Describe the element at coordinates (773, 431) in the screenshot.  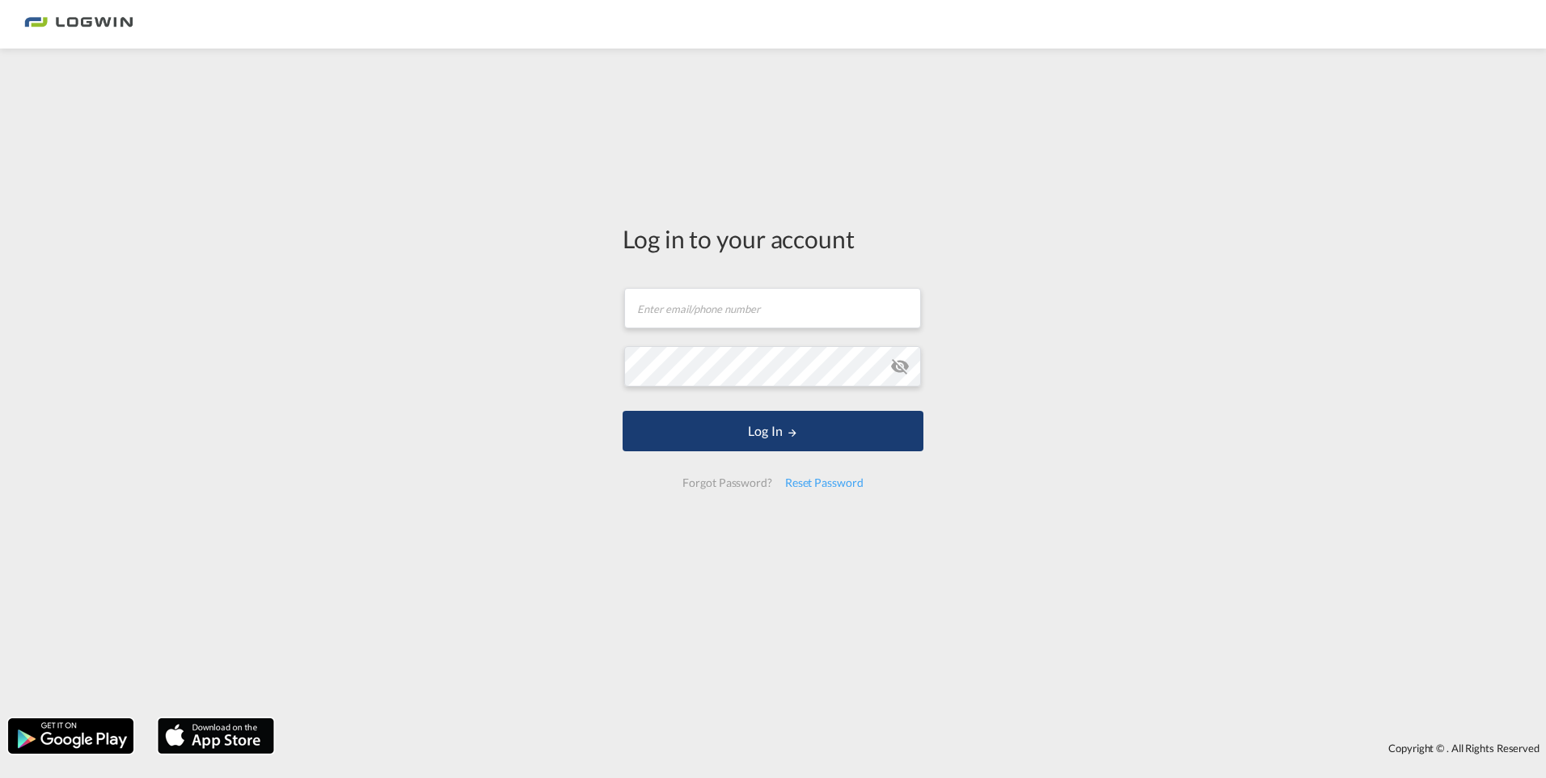
I see `button: LOGIN` at that location.